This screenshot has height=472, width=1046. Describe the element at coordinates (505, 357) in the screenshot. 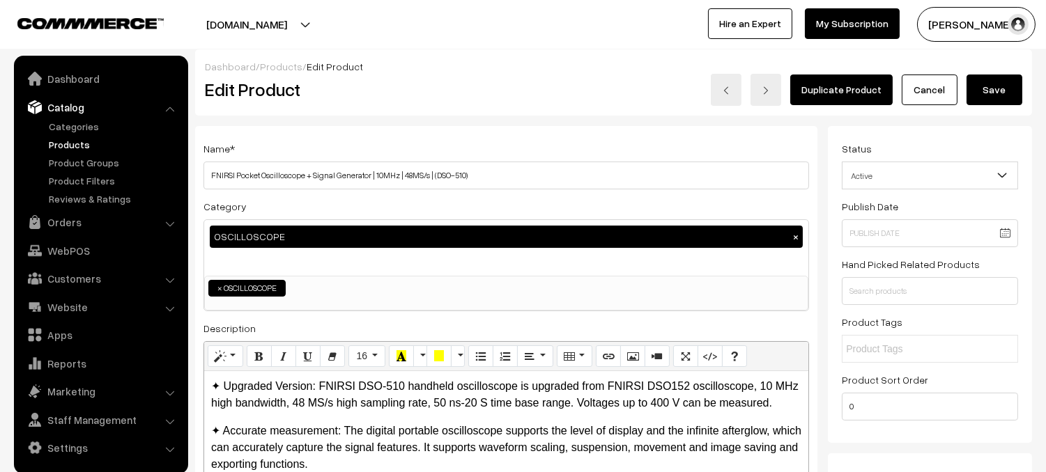

I see `button: Ordered list (⌘+⇧+NUM8)` at that location.